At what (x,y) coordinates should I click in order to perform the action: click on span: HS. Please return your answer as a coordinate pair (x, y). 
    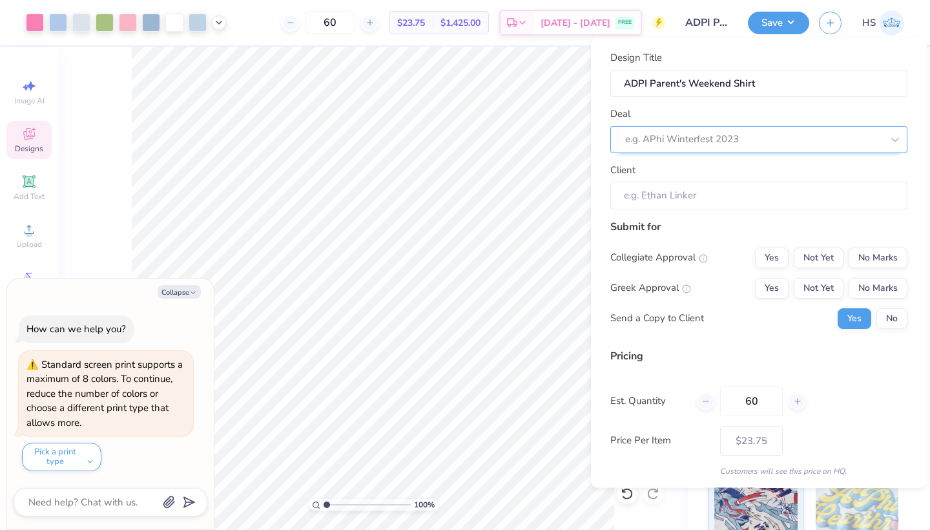
    Looking at the image, I should click on (869, 23).